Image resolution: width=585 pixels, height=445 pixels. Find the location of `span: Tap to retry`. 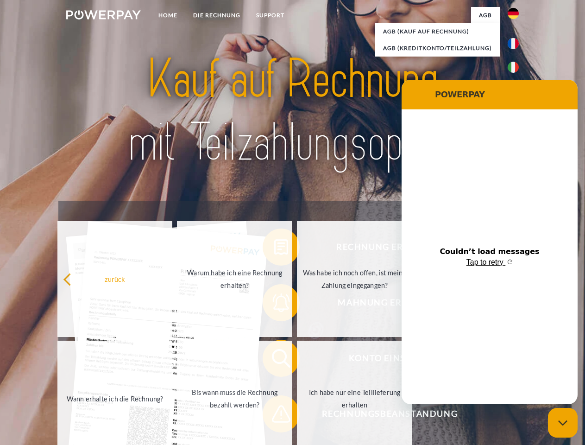

span: Tap to retry is located at coordinates (83, 182).